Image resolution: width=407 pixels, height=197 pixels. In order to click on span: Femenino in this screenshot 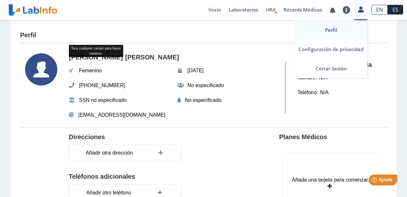, I will do `click(90, 71)`.